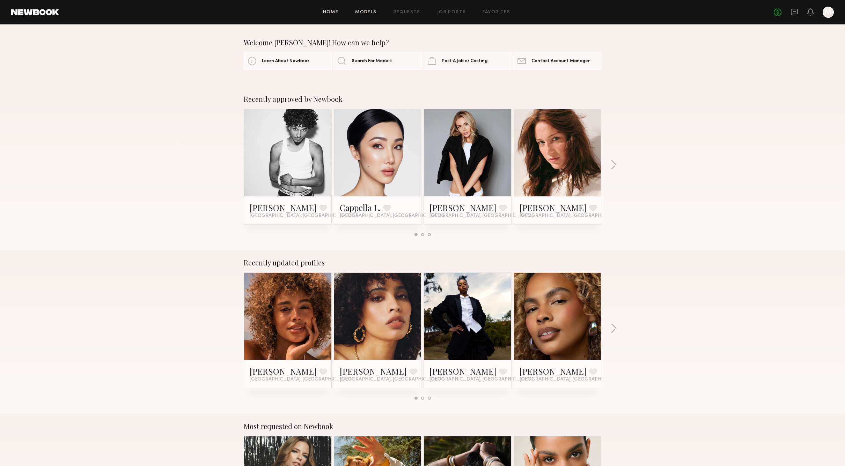 The width and height of the screenshot is (845, 466). What do you see at coordinates (371, 61) in the screenshot?
I see `span: Search For Models` at bounding box center [371, 61].